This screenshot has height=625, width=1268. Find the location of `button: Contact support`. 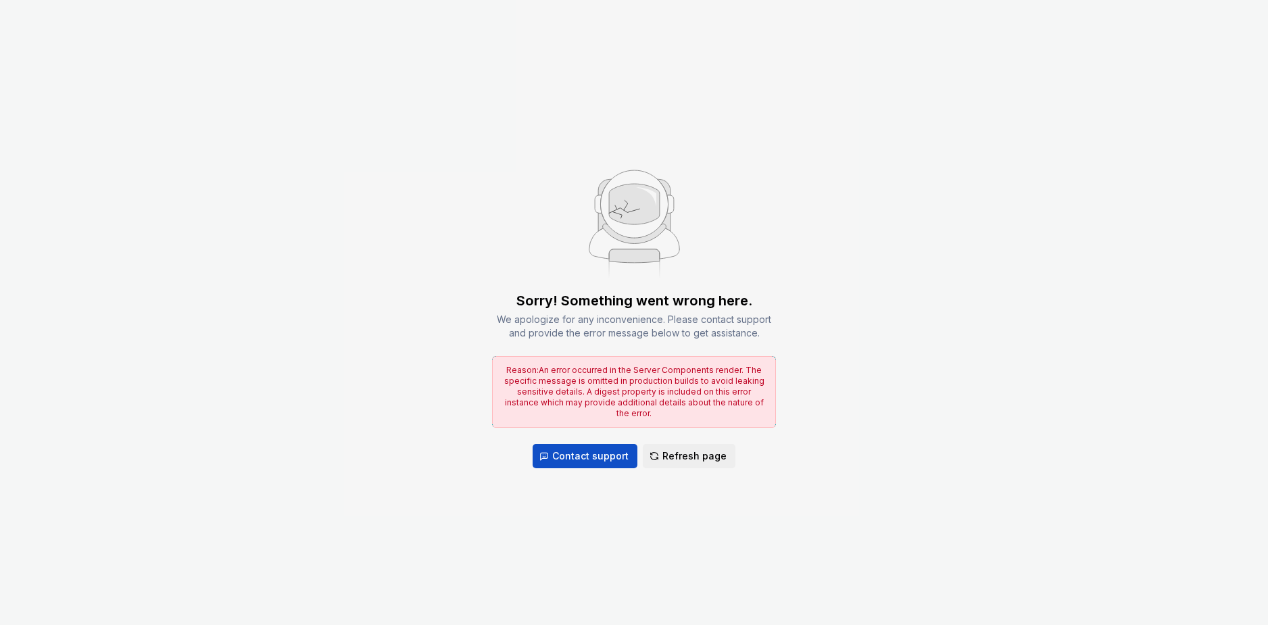

button: Contact support is located at coordinates (585, 456).